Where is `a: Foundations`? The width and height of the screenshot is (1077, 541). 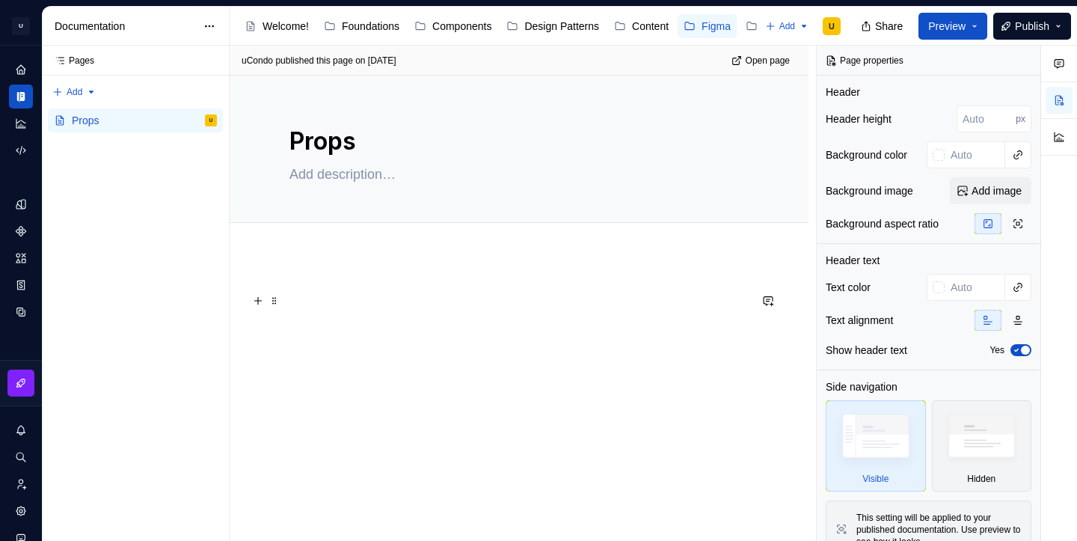
a: Foundations is located at coordinates (361, 26).